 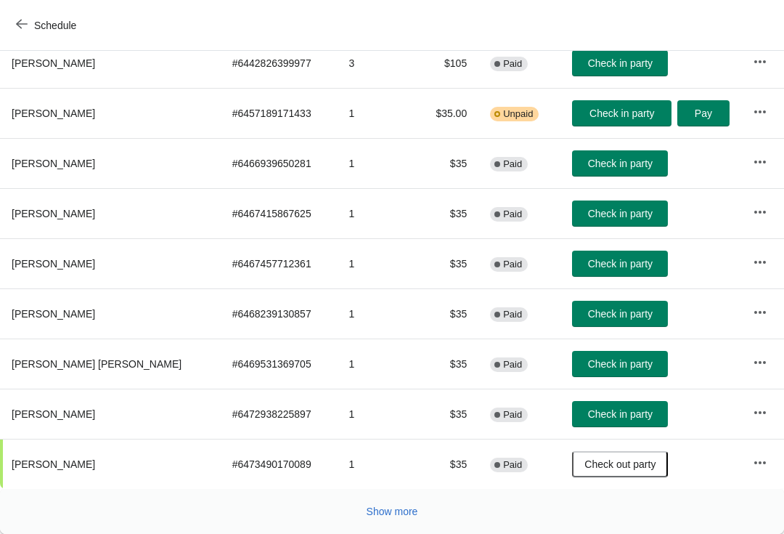 What do you see at coordinates (392, 511) in the screenshot?
I see `button: Show more` at bounding box center [392, 511].